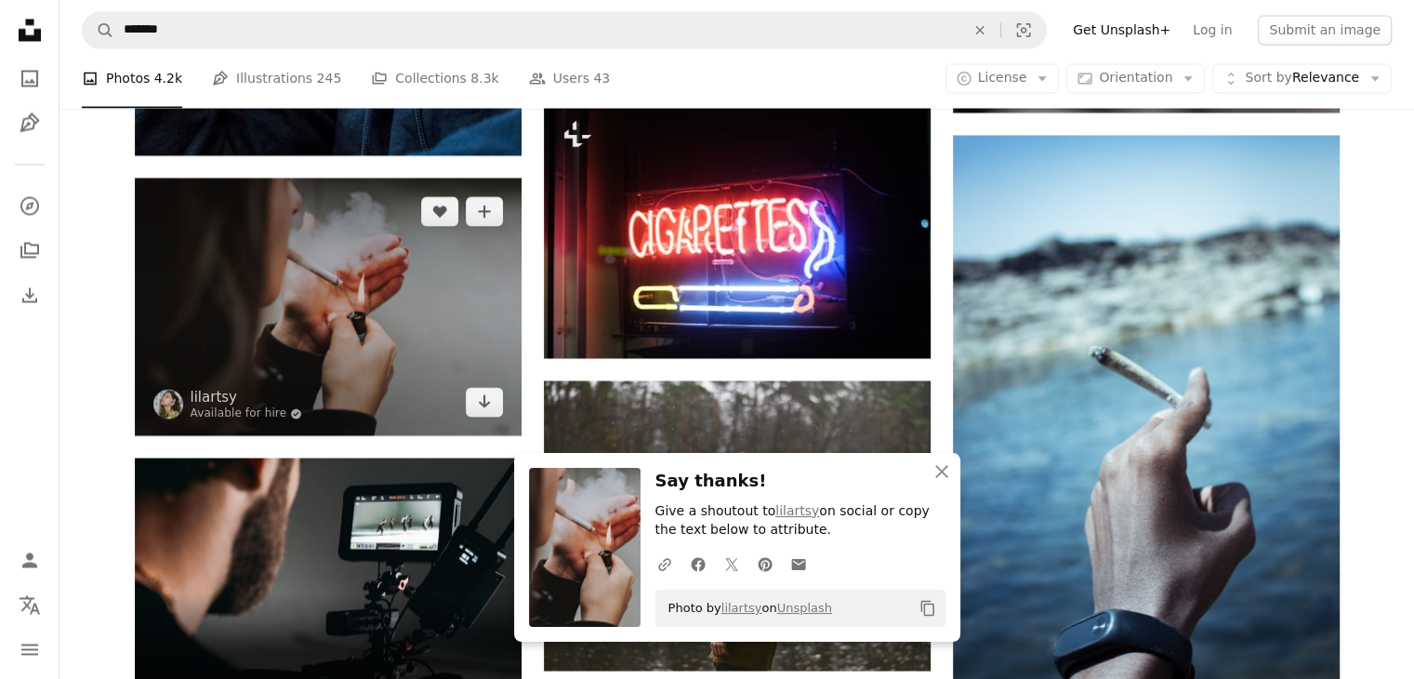 Image resolution: width=1414 pixels, height=679 pixels. I want to click on button: Clear, so click(980, 30).